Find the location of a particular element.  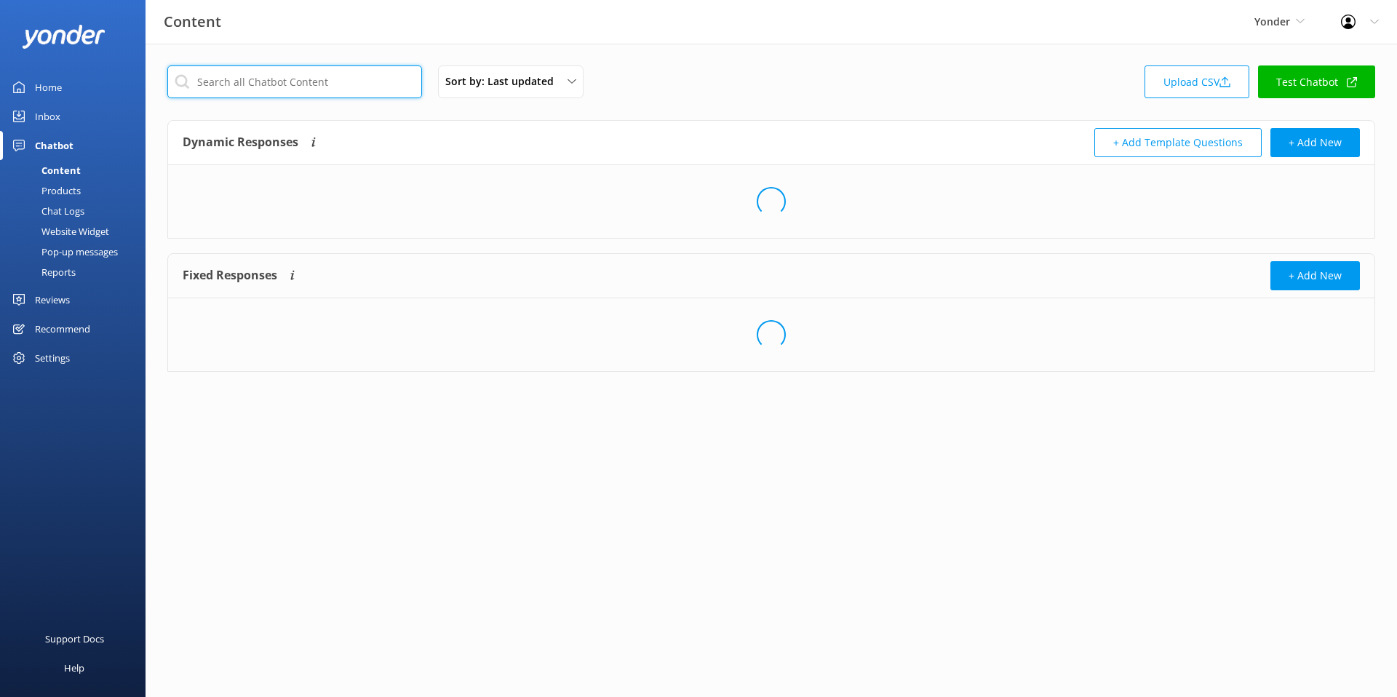

div: Pop-up messages is located at coordinates (63, 252).